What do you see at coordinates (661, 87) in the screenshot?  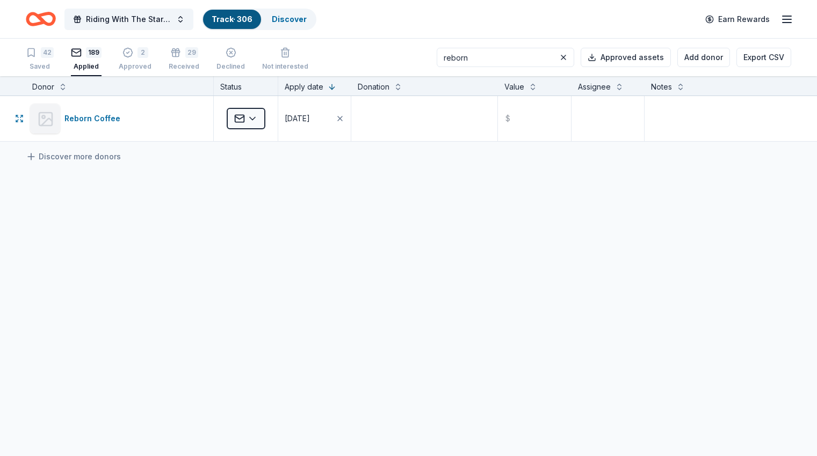 I see `div: Notes` at bounding box center [661, 87].